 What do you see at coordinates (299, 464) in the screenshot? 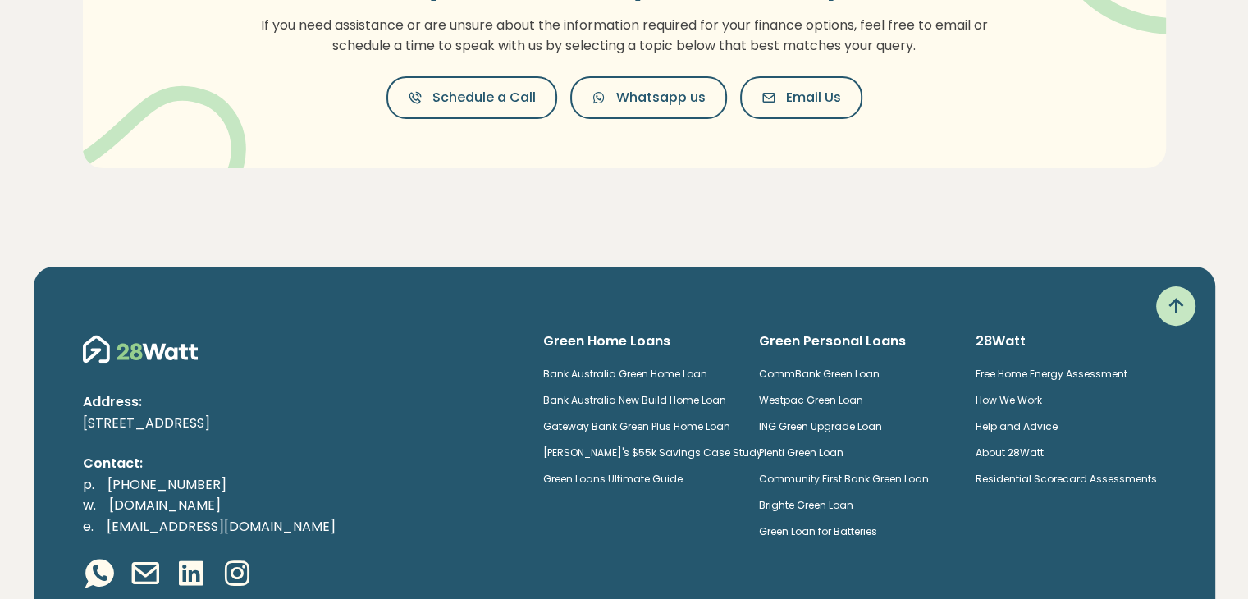
I see `p: Contact:` at bounding box center [299, 464].